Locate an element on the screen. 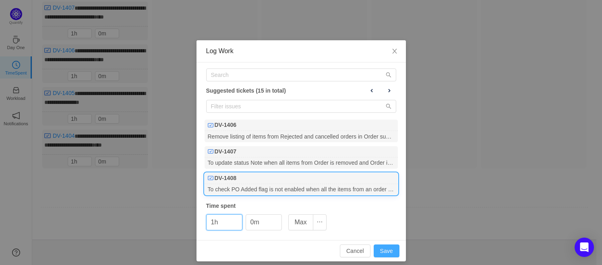  input: Search is located at coordinates (301, 75).